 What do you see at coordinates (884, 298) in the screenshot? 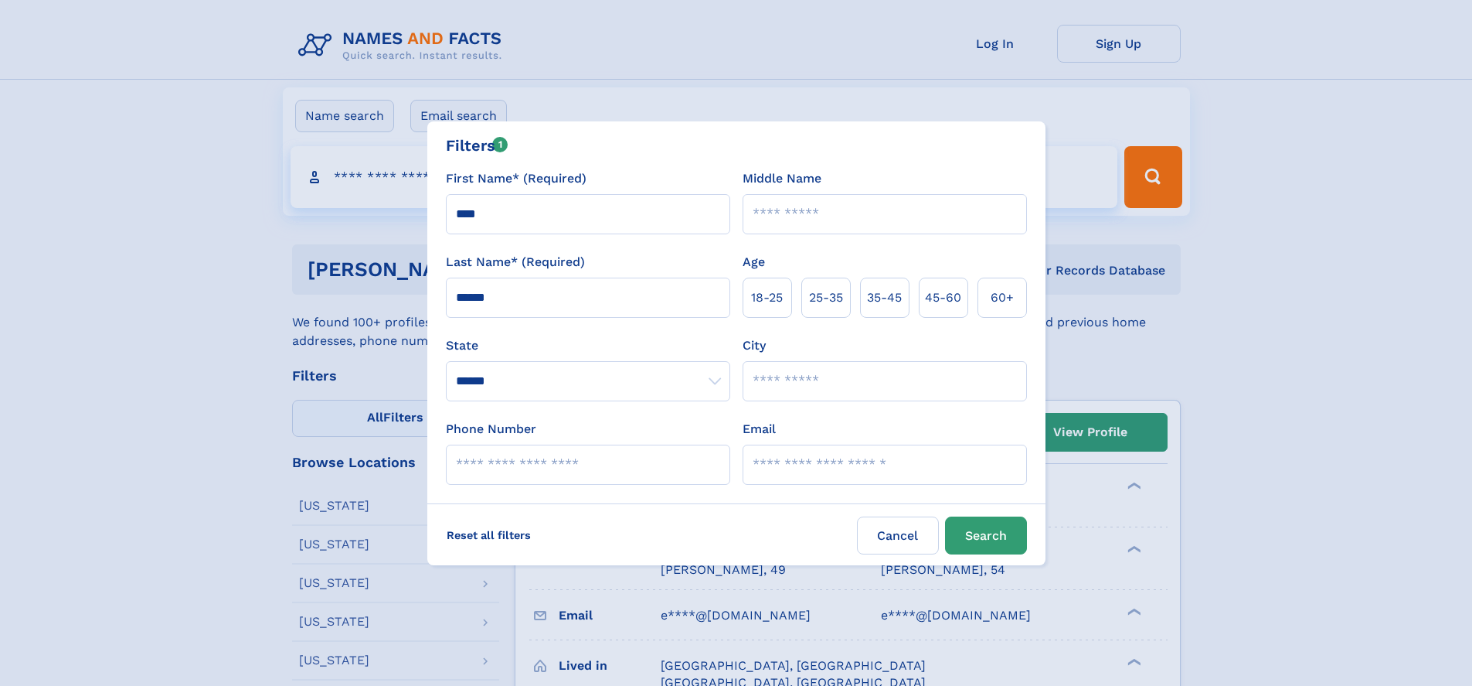
I see `span: 35‑45` at bounding box center [884, 298].